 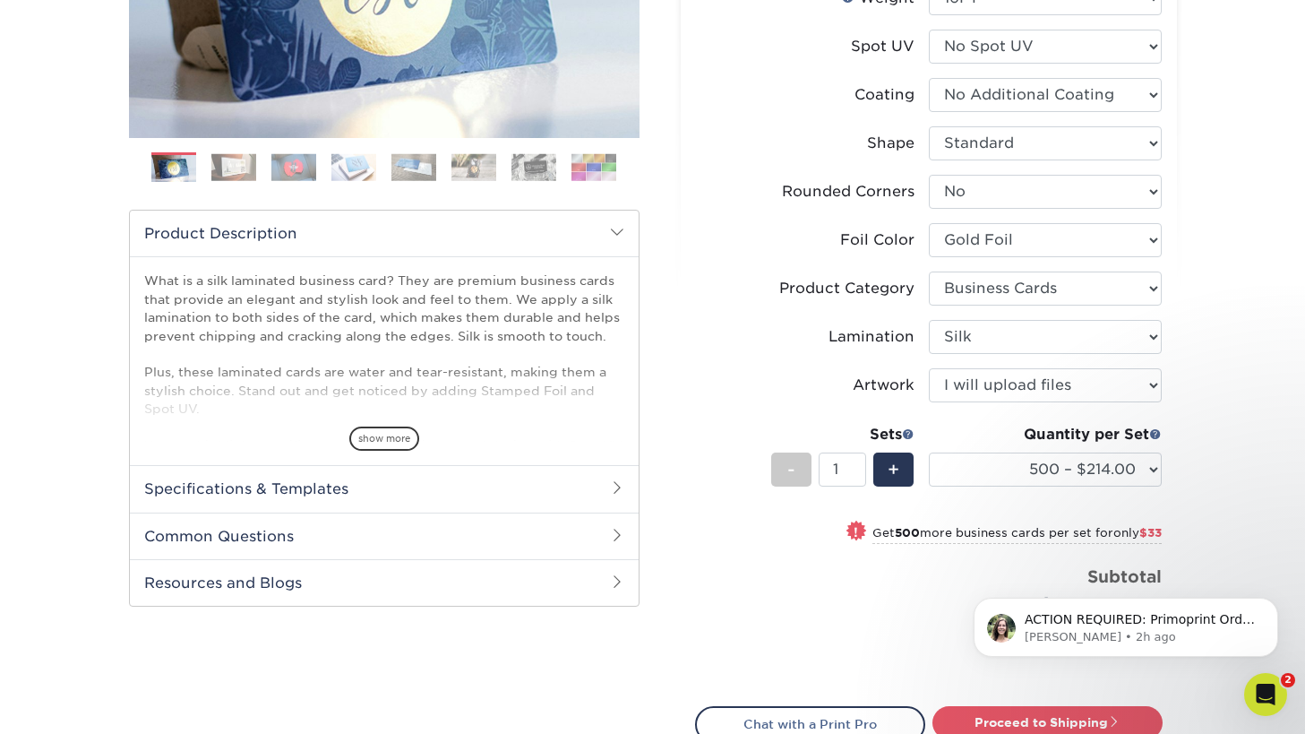 What do you see at coordinates (1045, 434) in the screenshot?
I see `div: Quantity per Set` at bounding box center [1045, 434].